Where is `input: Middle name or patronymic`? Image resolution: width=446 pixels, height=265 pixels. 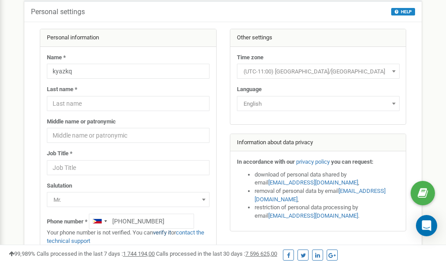
input: Middle name or patronymic is located at coordinates (128, 135).